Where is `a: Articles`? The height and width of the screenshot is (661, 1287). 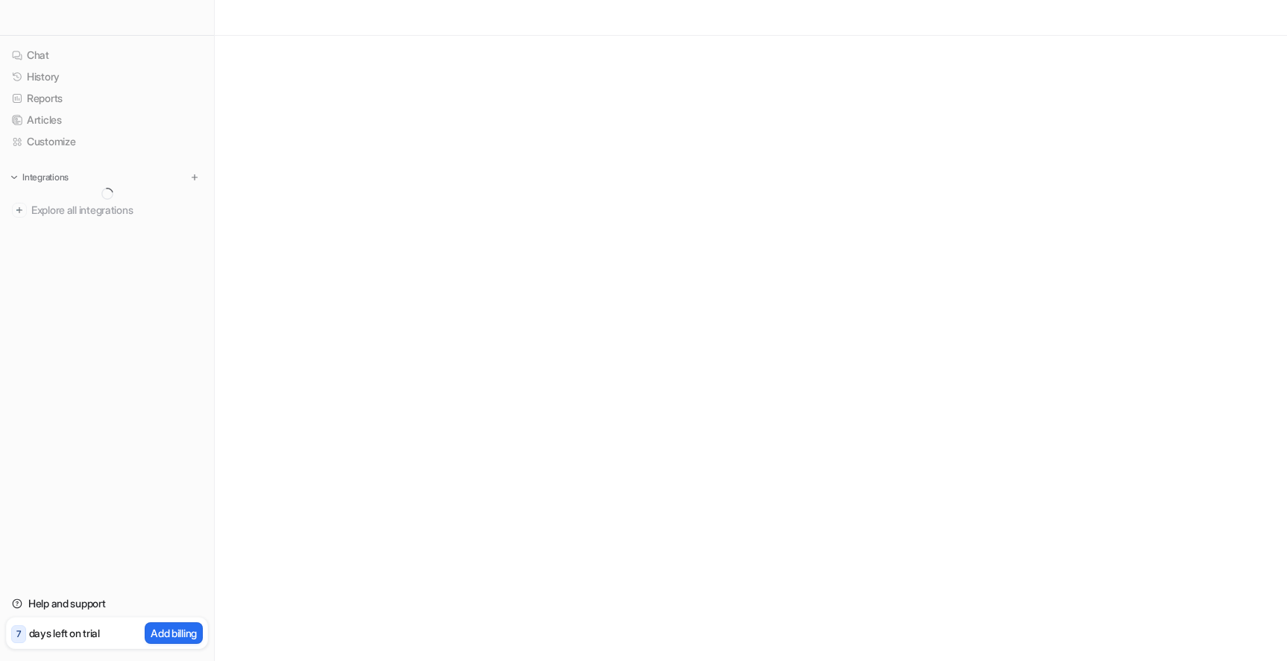 a: Articles is located at coordinates (107, 120).